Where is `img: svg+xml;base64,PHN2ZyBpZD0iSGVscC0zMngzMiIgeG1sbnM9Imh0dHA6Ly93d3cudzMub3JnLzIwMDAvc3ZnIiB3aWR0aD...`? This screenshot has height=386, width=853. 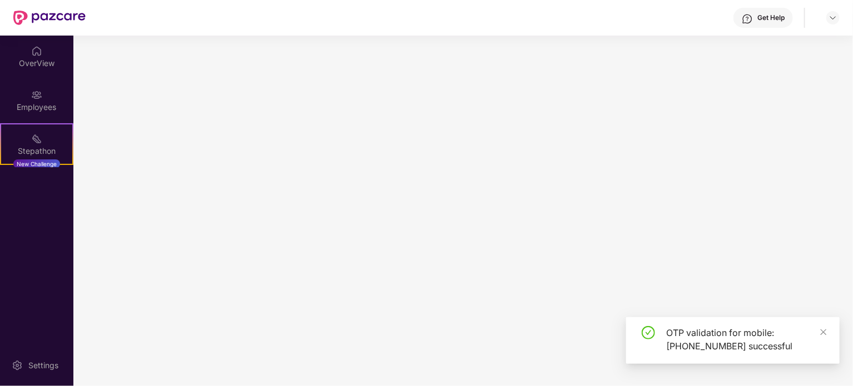
img: svg+xml;base64,PHN2ZyBpZD0iSGVscC0zMngzMiIgeG1sbnM9Imh0dHA6Ly93d3cudzMub3JnLzIwMDAvc3ZnIiB3aWR0aD... is located at coordinates (747, 19).